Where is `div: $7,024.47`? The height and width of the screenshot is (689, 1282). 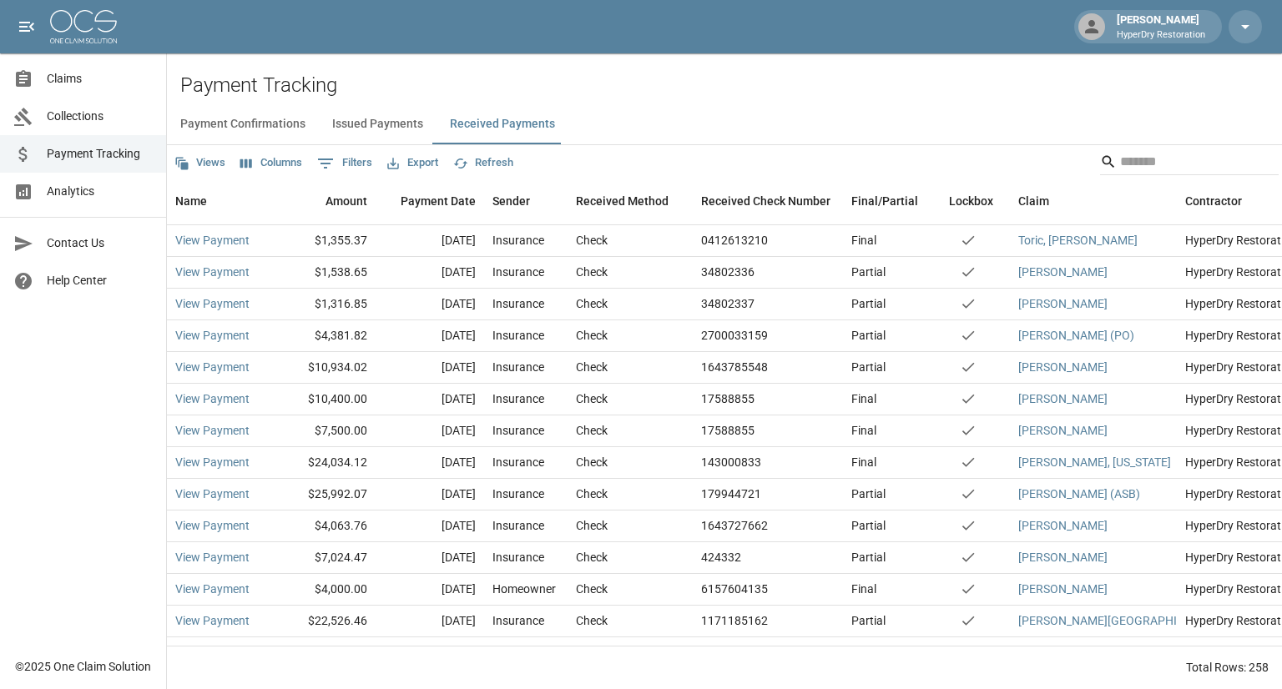 div: $7,024.47 is located at coordinates (321, 558).